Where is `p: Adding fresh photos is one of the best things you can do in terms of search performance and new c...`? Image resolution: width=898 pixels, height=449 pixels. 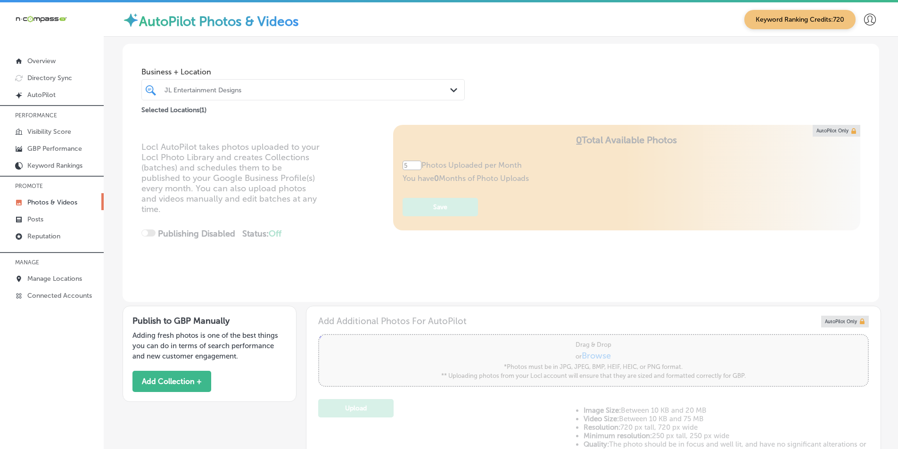
p: Adding fresh photos is one of the best things you can do in terms of search performance and new c... is located at coordinates (209, 346).